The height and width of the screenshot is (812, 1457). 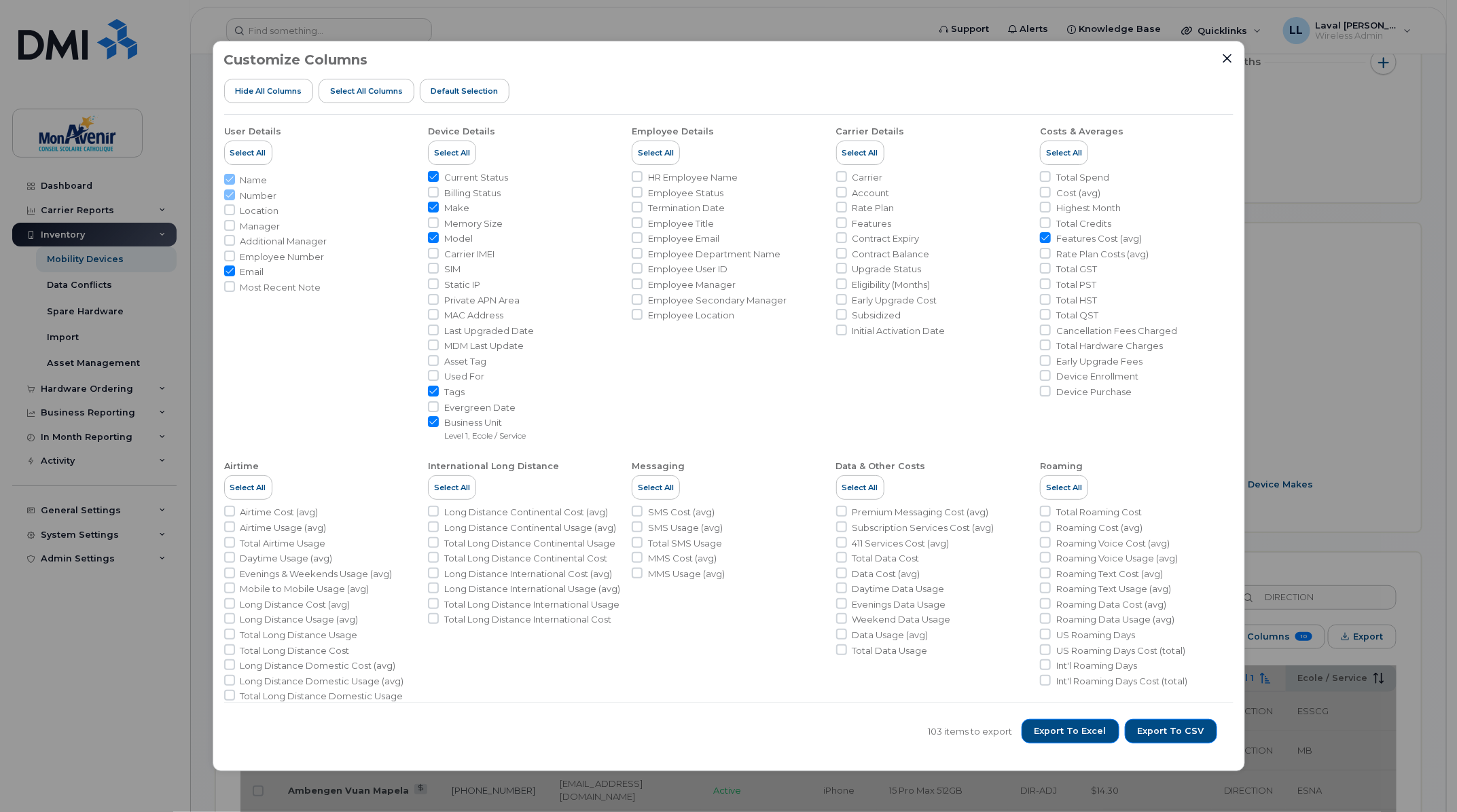 What do you see at coordinates (1088, 208) in the screenshot?
I see `span: Highest Month` at bounding box center [1088, 208].